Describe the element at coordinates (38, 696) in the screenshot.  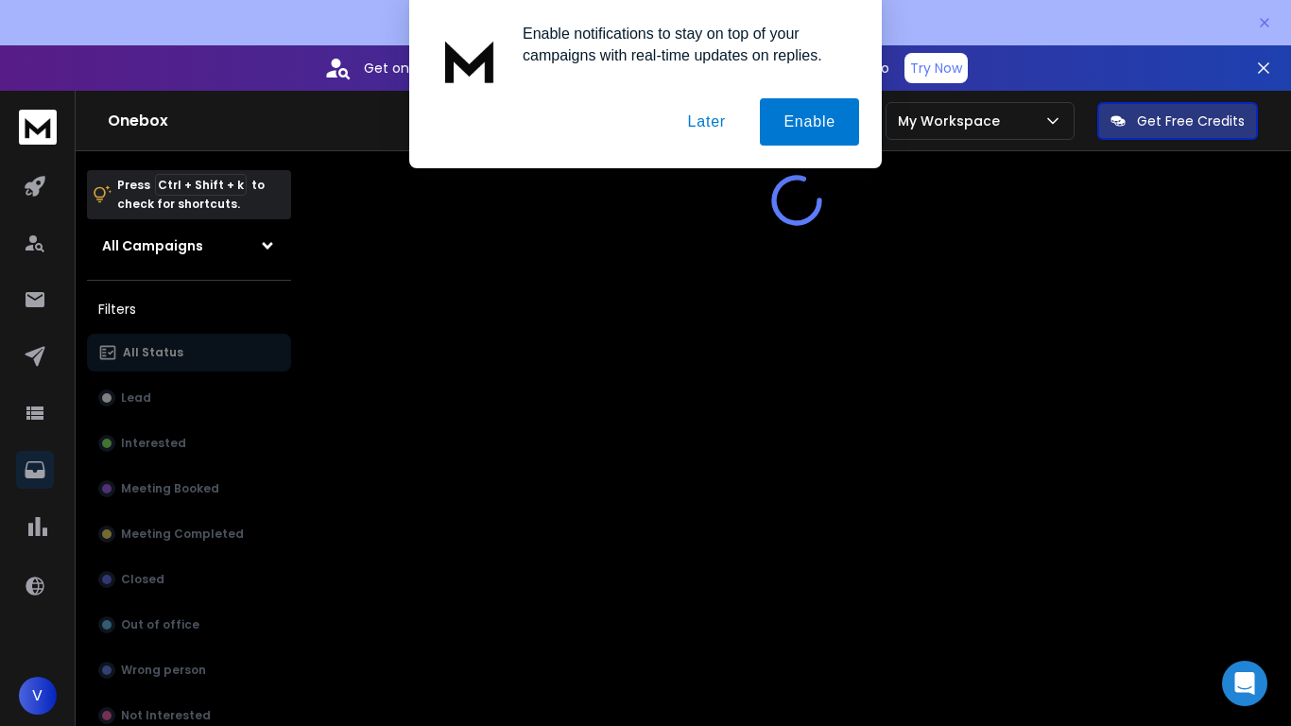
I see `button: V` at that location.